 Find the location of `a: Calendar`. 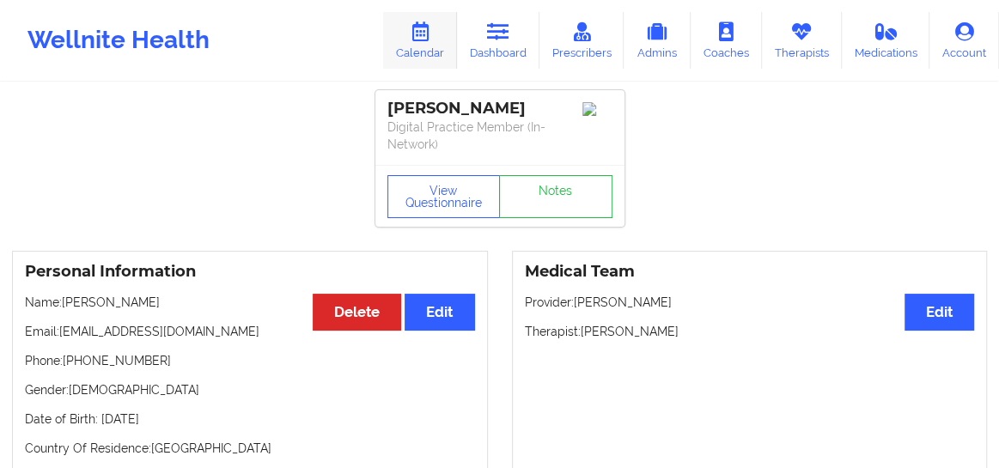

a: Calendar is located at coordinates (420, 40).